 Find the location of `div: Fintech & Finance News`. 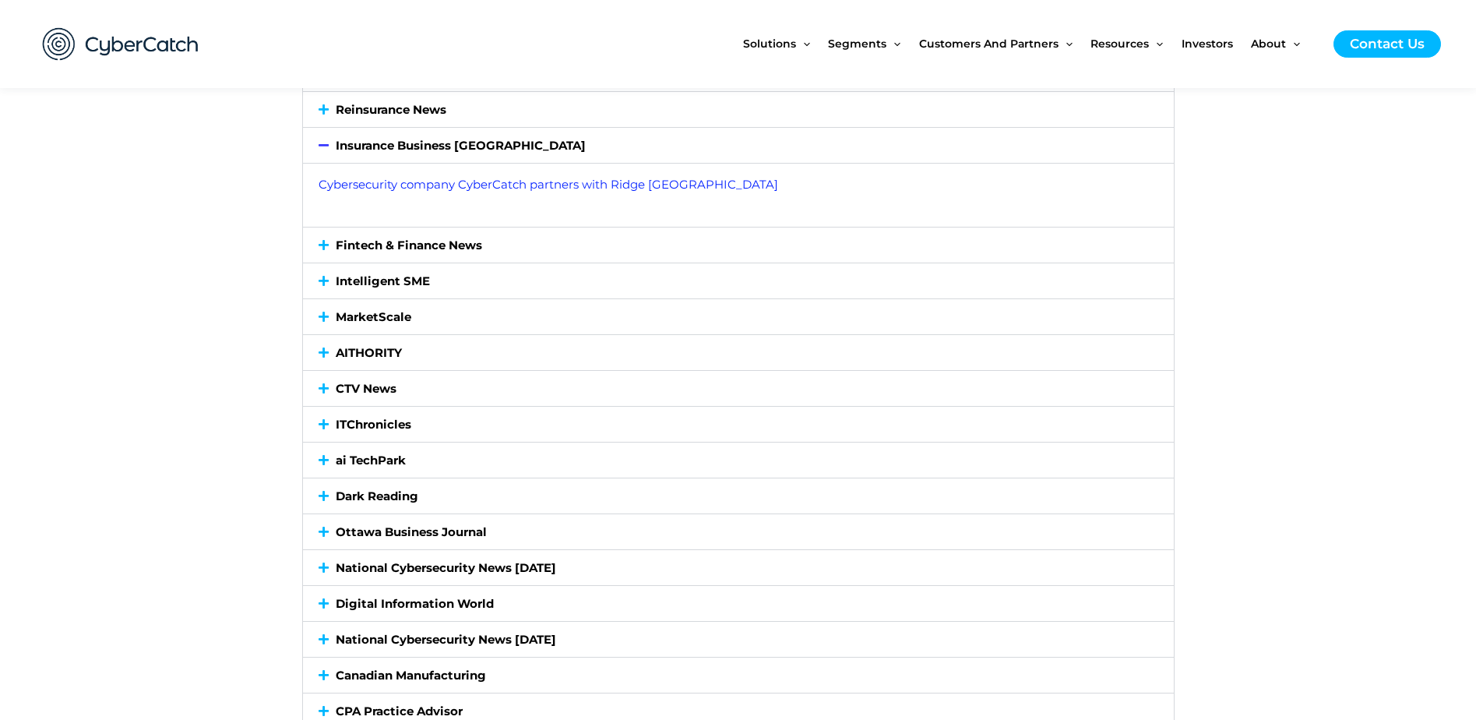

div: Fintech & Finance News is located at coordinates (738, 245).